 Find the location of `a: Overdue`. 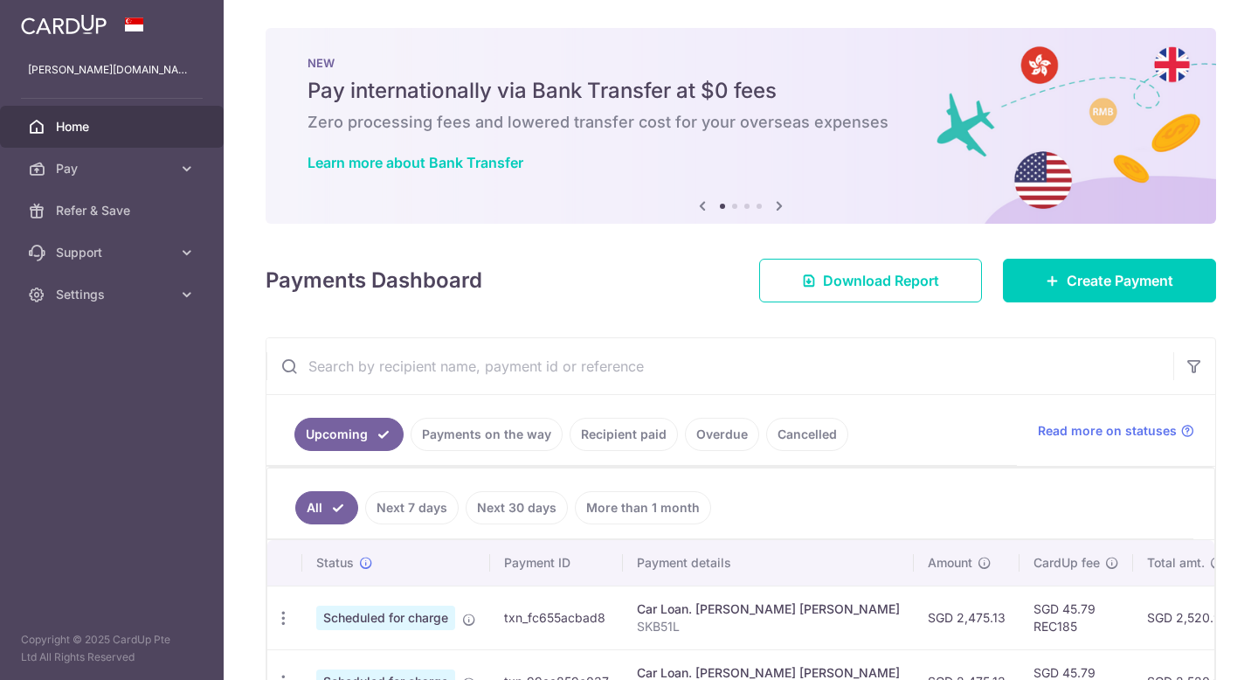

a: Overdue is located at coordinates (721, 434).